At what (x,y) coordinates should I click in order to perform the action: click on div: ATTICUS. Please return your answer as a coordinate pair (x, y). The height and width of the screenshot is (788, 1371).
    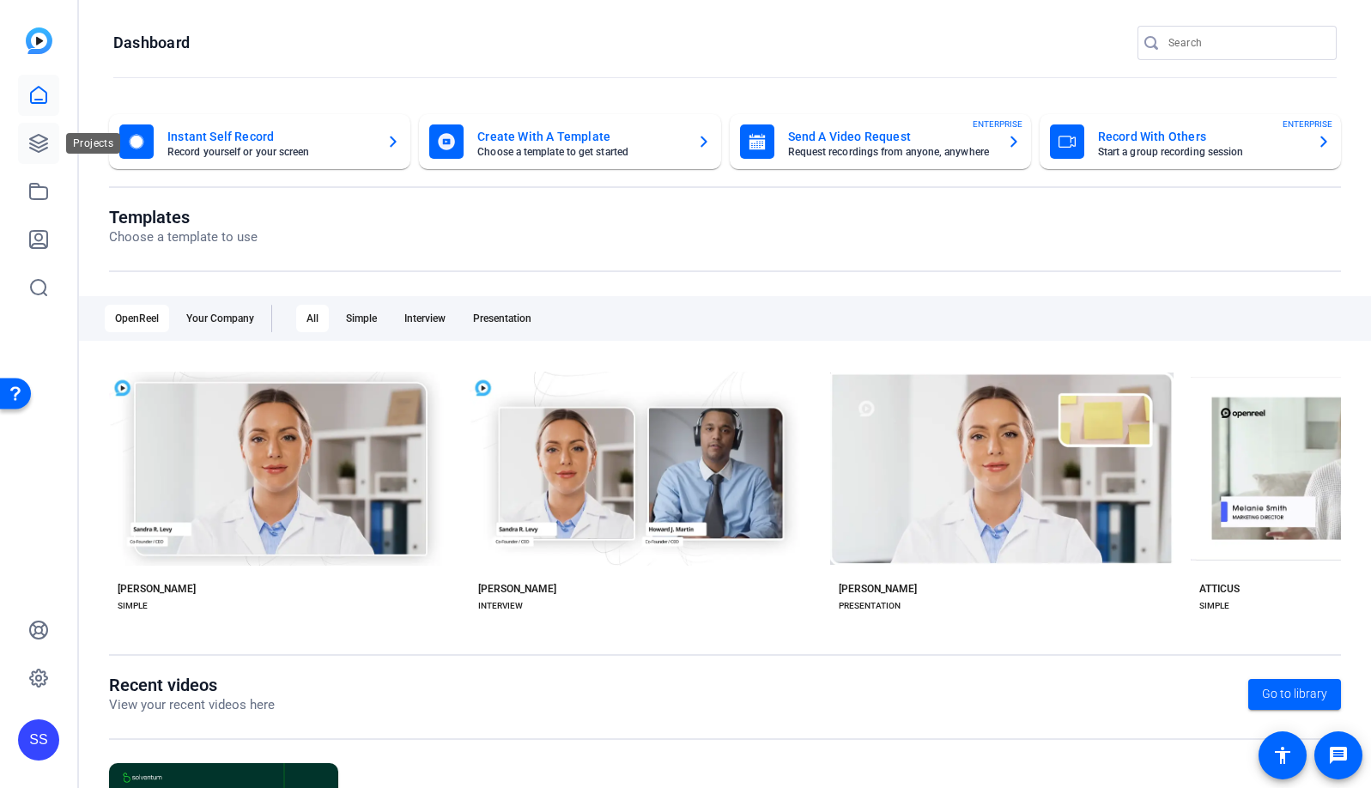
    Looking at the image, I should click on (1219, 589).